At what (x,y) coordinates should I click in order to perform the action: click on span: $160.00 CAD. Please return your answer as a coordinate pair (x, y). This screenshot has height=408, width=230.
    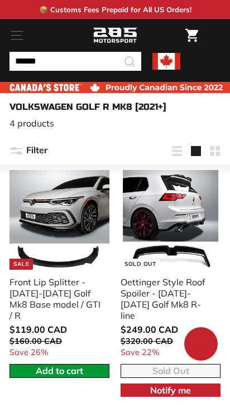
    Looking at the image, I should click on (36, 341).